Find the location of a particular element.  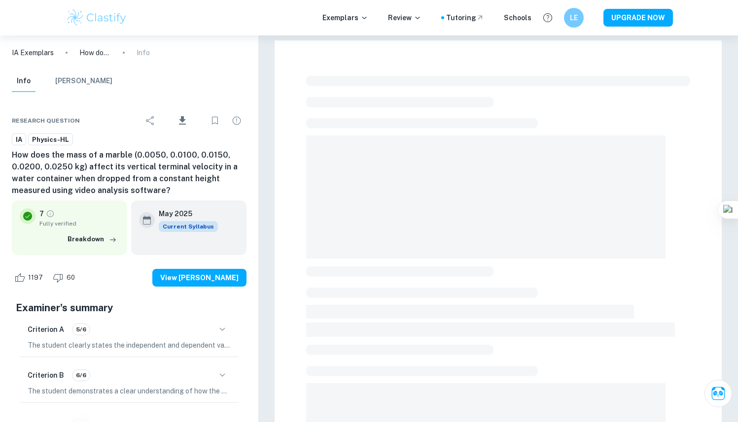

a: Grade fully verified is located at coordinates (50, 214).